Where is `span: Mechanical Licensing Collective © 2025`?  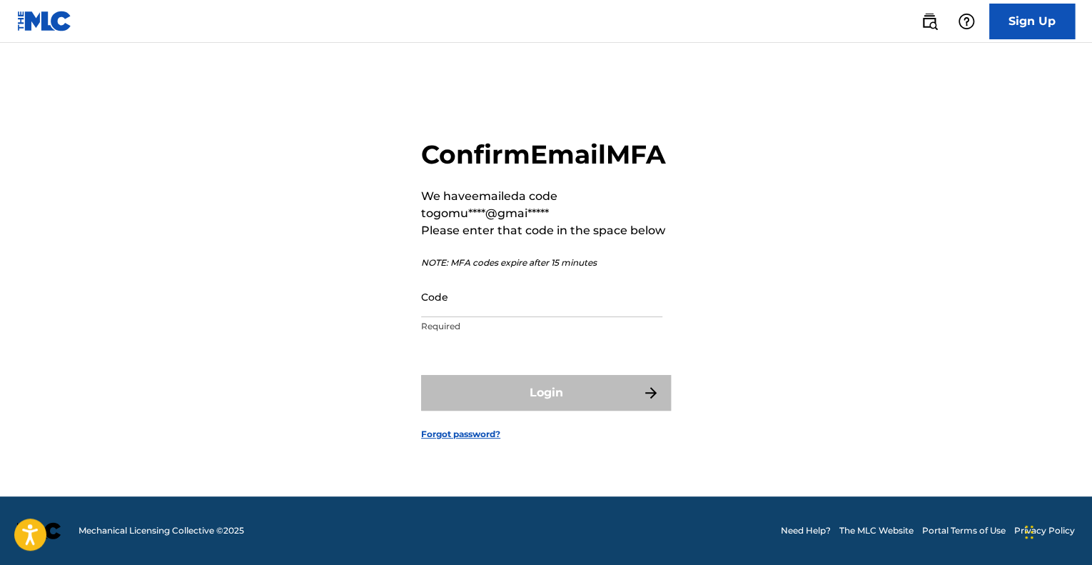 span: Mechanical Licensing Collective © 2025 is located at coordinates (161, 530).